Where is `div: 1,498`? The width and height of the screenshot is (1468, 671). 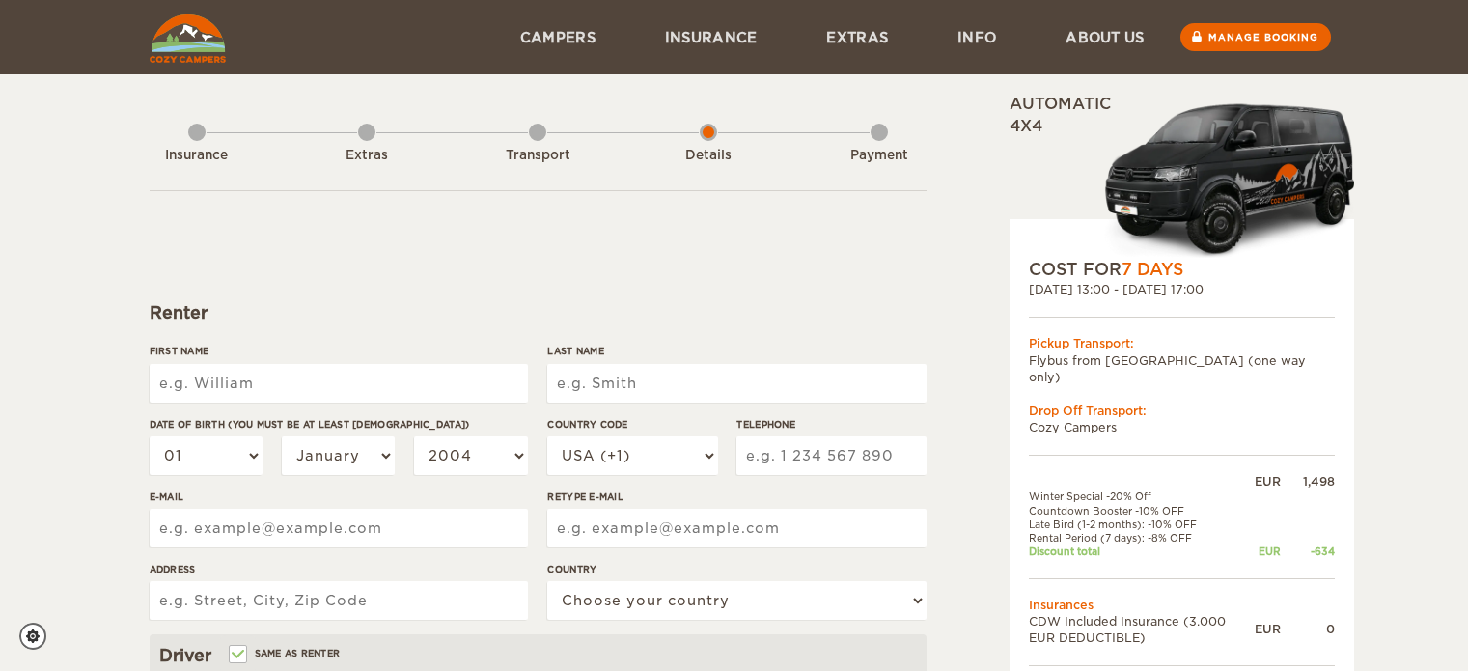
div: 1,498 is located at coordinates (1308, 481).